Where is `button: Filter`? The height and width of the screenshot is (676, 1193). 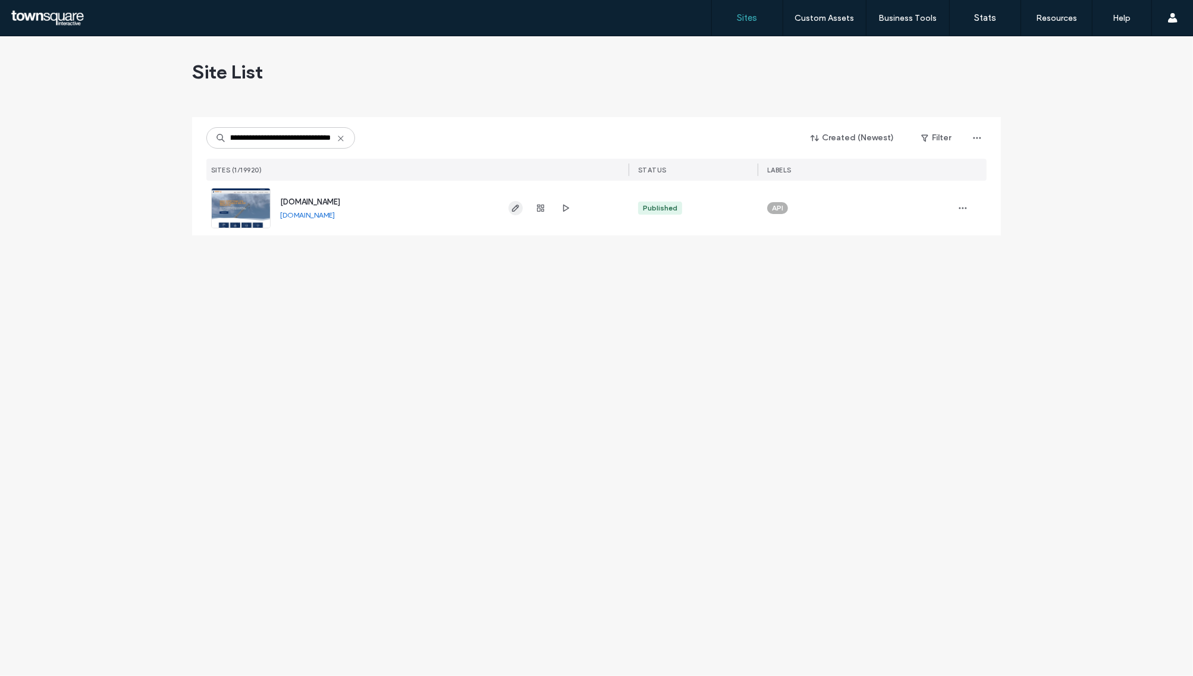
button: Filter is located at coordinates (936, 138).